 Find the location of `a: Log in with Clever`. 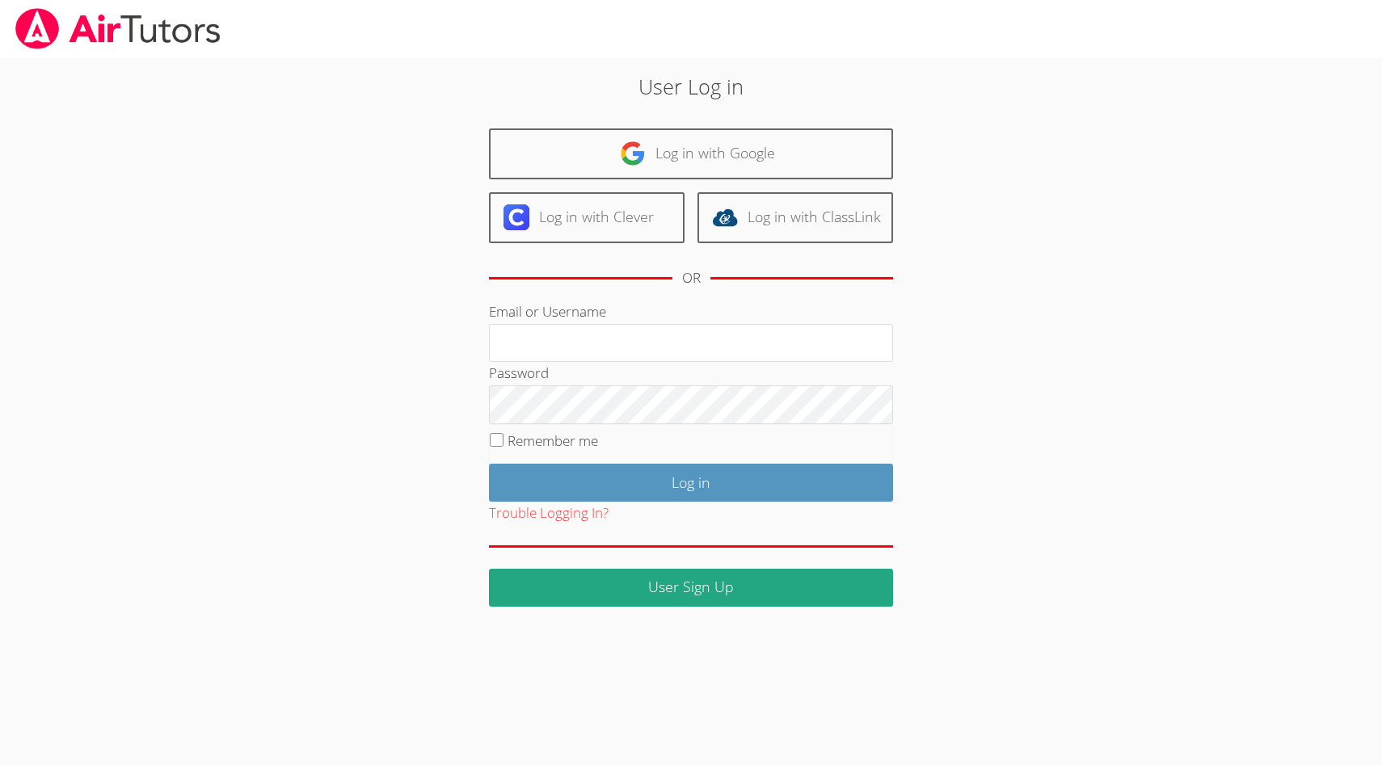

a: Log in with Clever is located at coordinates (587, 217).